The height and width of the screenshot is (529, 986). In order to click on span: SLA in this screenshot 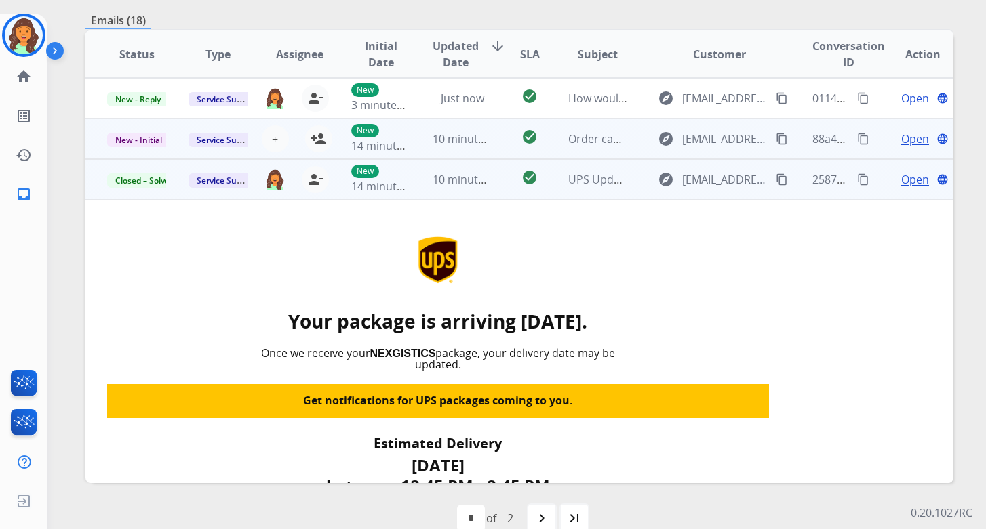, I will do `click(529, 54)`.